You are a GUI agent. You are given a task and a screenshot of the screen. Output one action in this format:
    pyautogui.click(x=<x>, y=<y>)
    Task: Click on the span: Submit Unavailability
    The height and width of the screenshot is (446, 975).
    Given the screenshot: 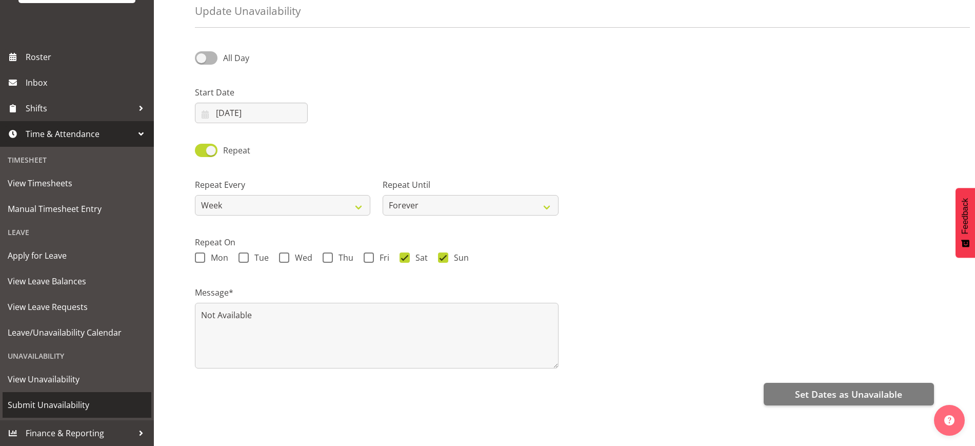 What is the action you would take?
    pyautogui.click(x=77, y=405)
    